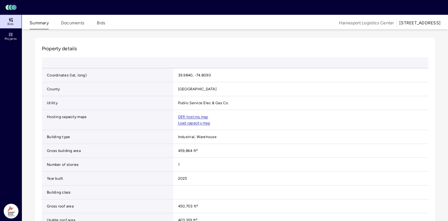 The image size is (448, 221). What do you see at coordinates (235, 49) in the screenshot?
I see `h2: Property details` at bounding box center [235, 49].